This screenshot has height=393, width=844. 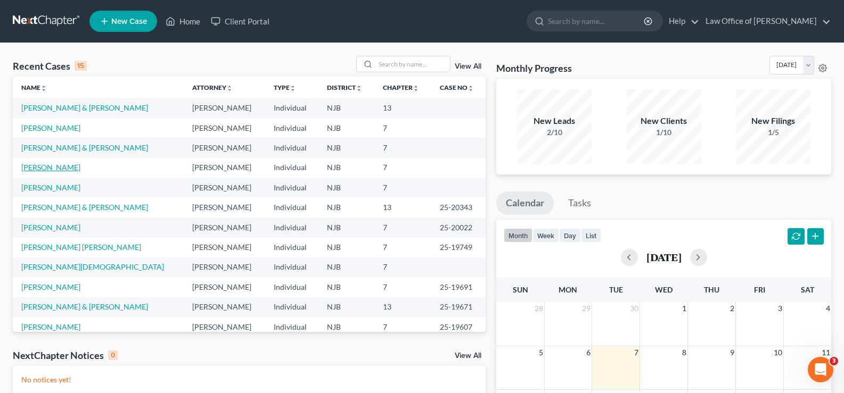 What do you see at coordinates (634, 309) in the screenshot?
I see `span: 30` at bounding box center [634, 309].